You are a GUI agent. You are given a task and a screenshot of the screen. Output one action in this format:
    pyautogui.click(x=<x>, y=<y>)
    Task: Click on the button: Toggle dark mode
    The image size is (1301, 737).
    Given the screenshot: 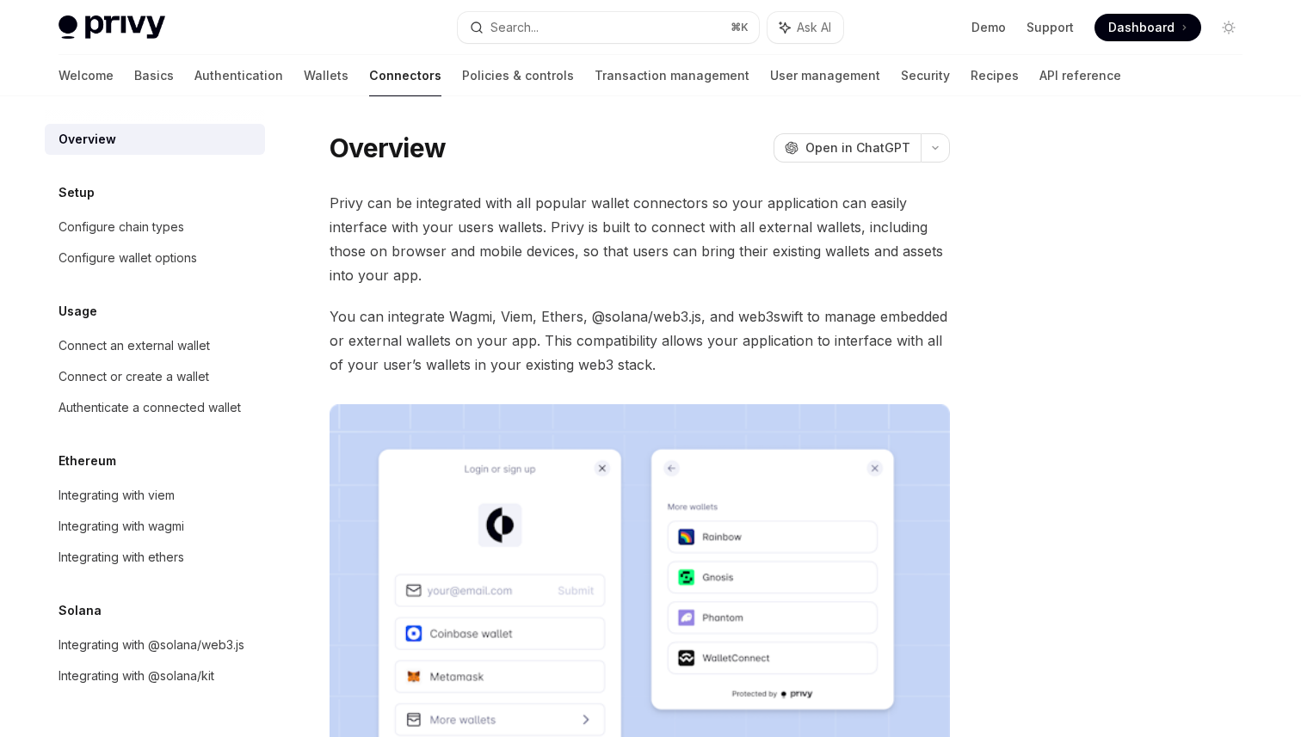 What is the action you would take?
    pyautogui.click(x=1229, y=28)
    